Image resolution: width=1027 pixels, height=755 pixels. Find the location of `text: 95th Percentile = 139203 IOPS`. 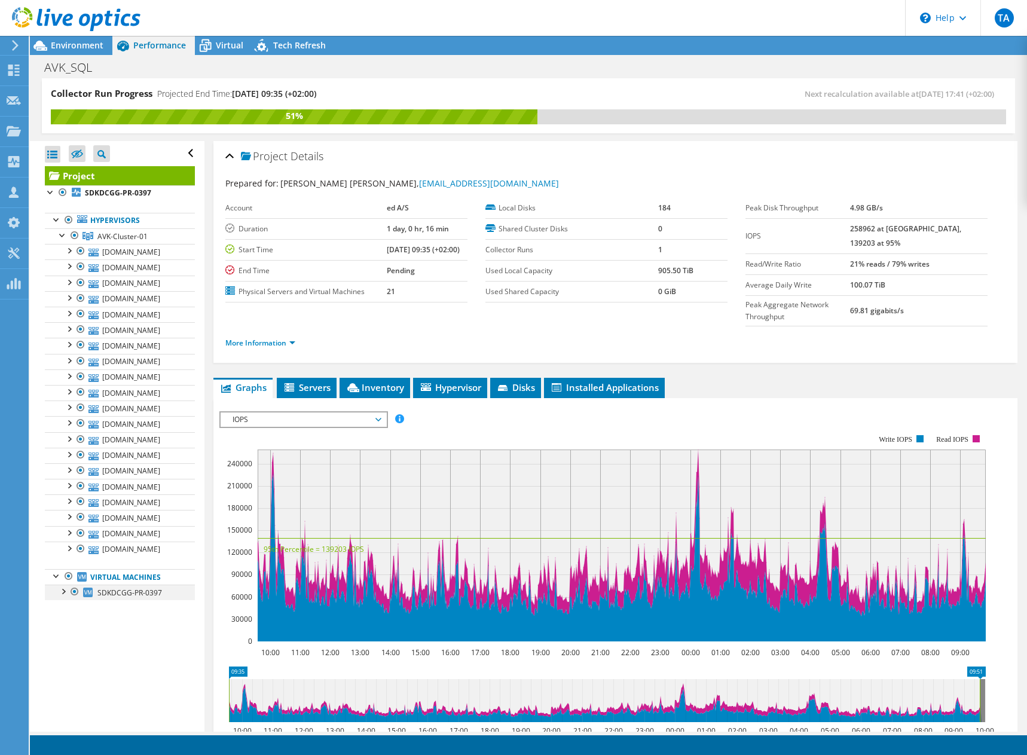

text: 95th Percentile = 139203 IOPS is located at coordinates (314, 549).